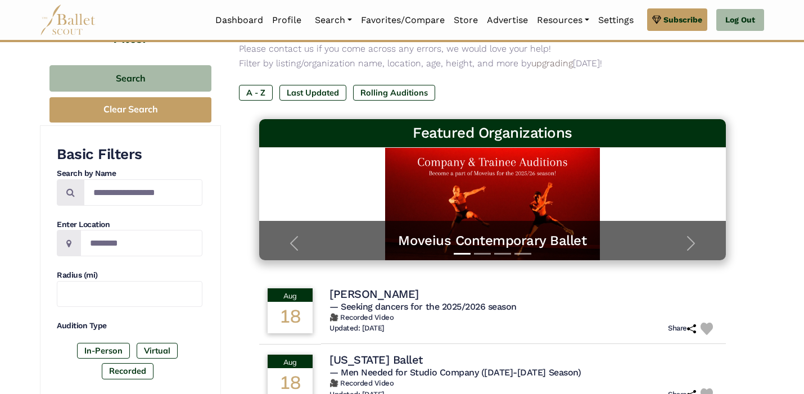 The width and height of the screenshot is (804, 394). I want to click on a: Dashboard, so click(239, 20).